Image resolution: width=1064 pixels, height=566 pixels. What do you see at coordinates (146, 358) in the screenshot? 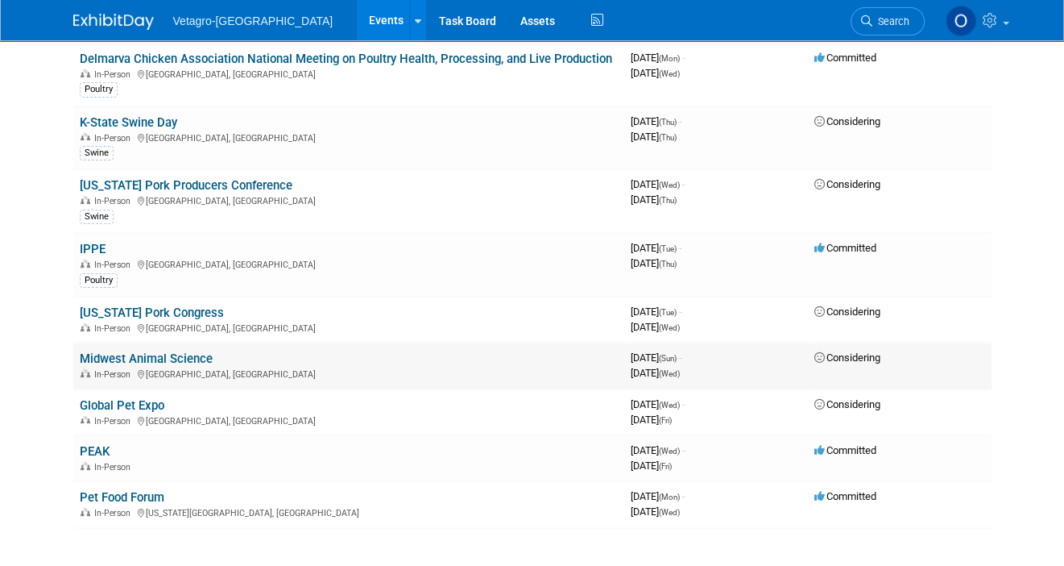
I see `a: Midwest Animal Science` at bounding box center [146, 358].